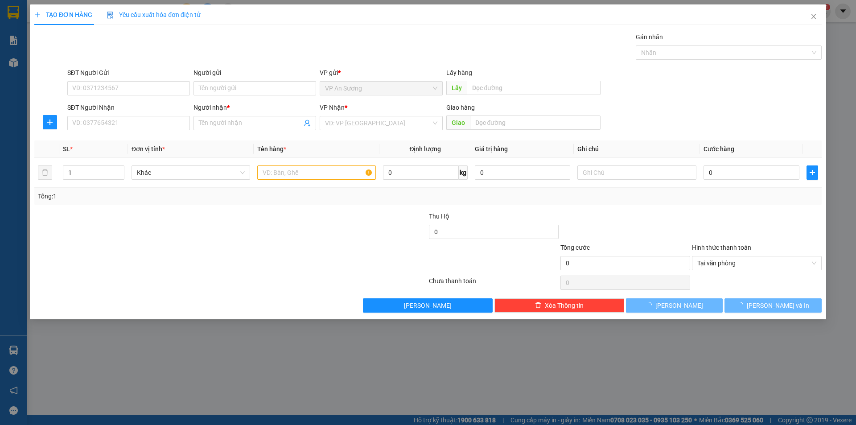 The image size is (856, 425). I want to click on div: SĐT Người Nhận, so click(128, 107).